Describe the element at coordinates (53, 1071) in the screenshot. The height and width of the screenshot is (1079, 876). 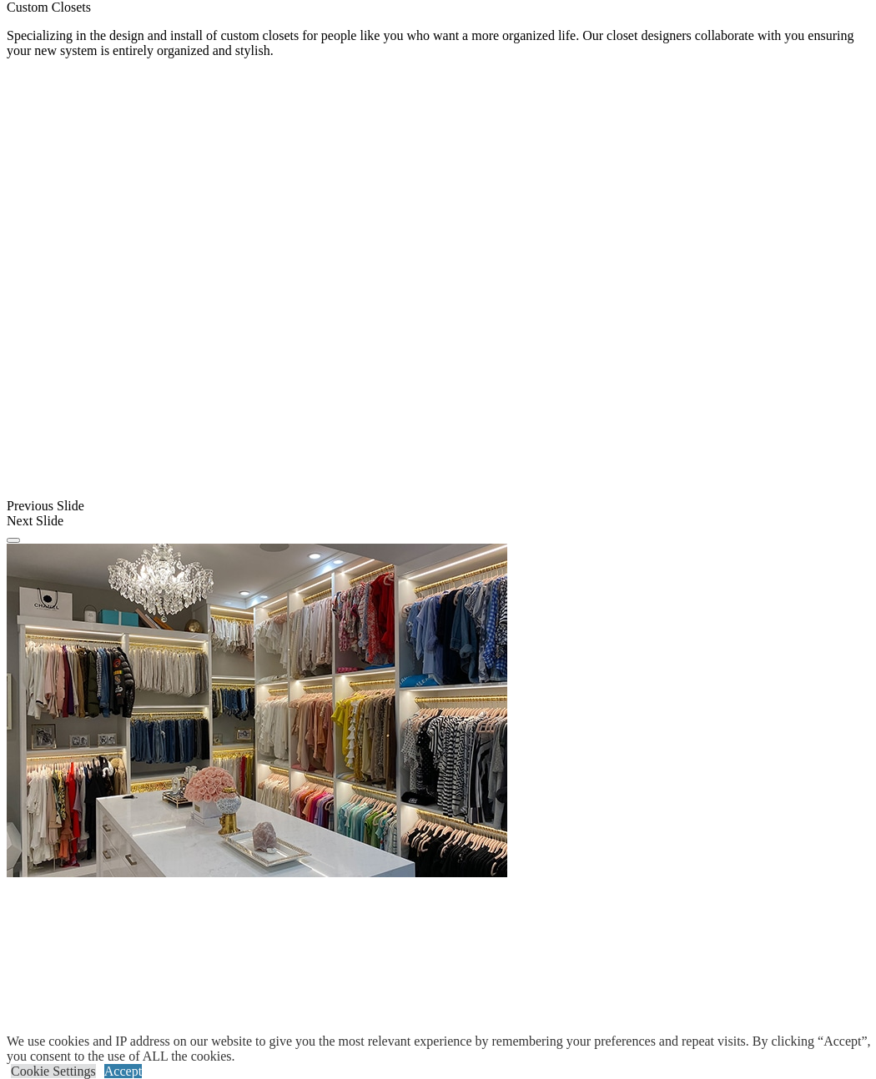
I see `a: Cookie Settings` at that location.